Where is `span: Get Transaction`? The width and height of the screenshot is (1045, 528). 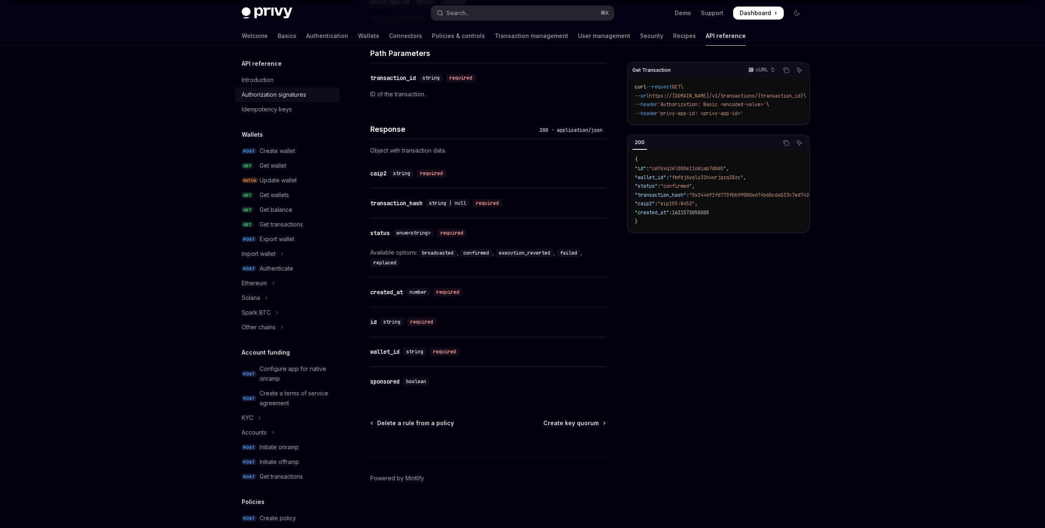
span: Get Transaction is located at coordinates (651, 70).